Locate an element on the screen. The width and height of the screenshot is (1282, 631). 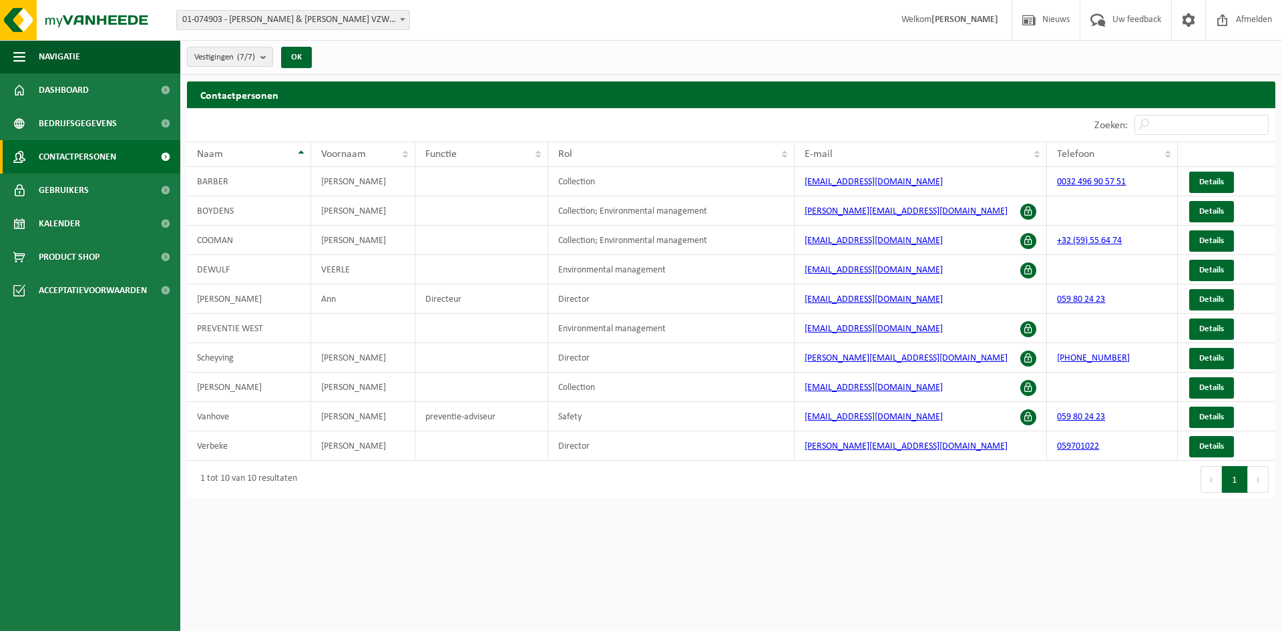
span: 01-074903 - PETRUS & PAULUS VZW AFD OLVO - OOSTENDE is located at coordinates (293, 20).